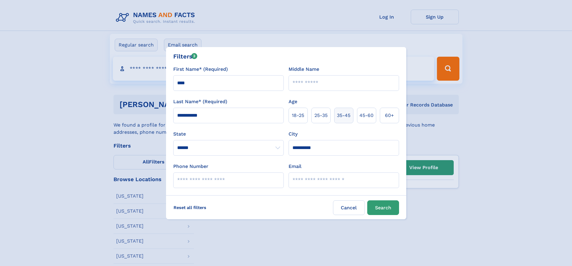 This screenshot has height=266, width=572. What do you see at coordinates (185, 56) in the screenshot?
I see `div: Filters` at bounding box center [185, 56].